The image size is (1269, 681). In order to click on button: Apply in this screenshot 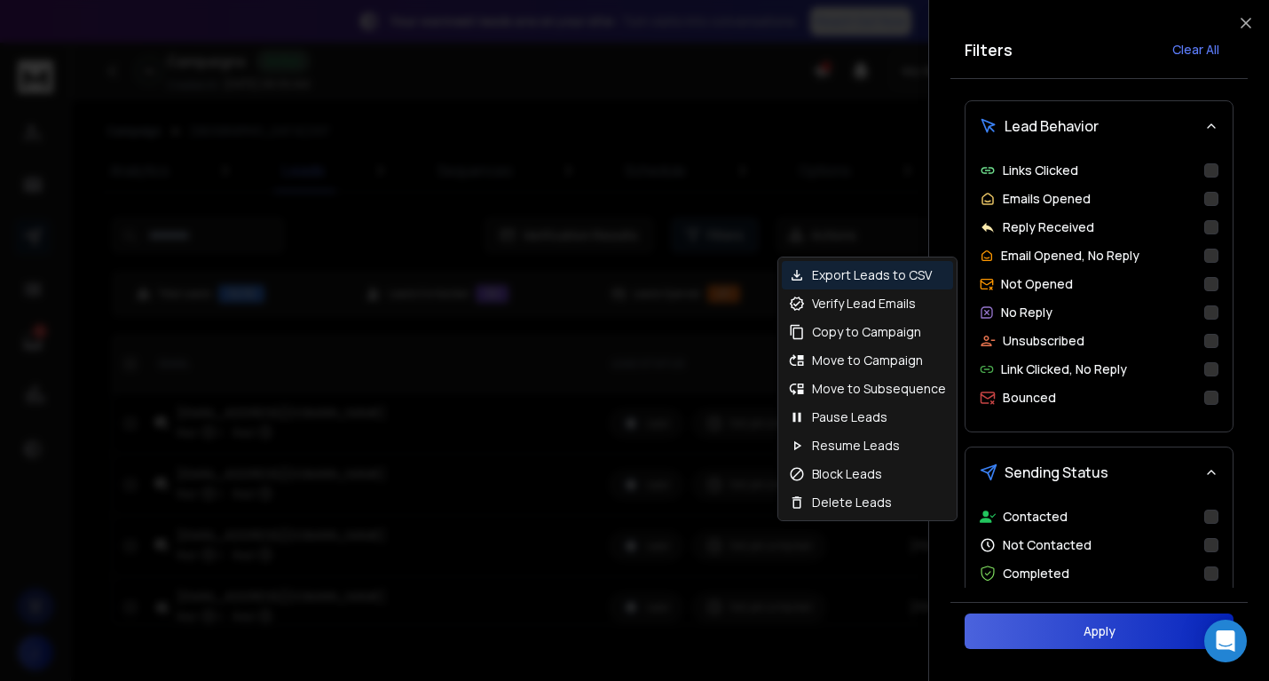, I will do `click(1099, 631)`.